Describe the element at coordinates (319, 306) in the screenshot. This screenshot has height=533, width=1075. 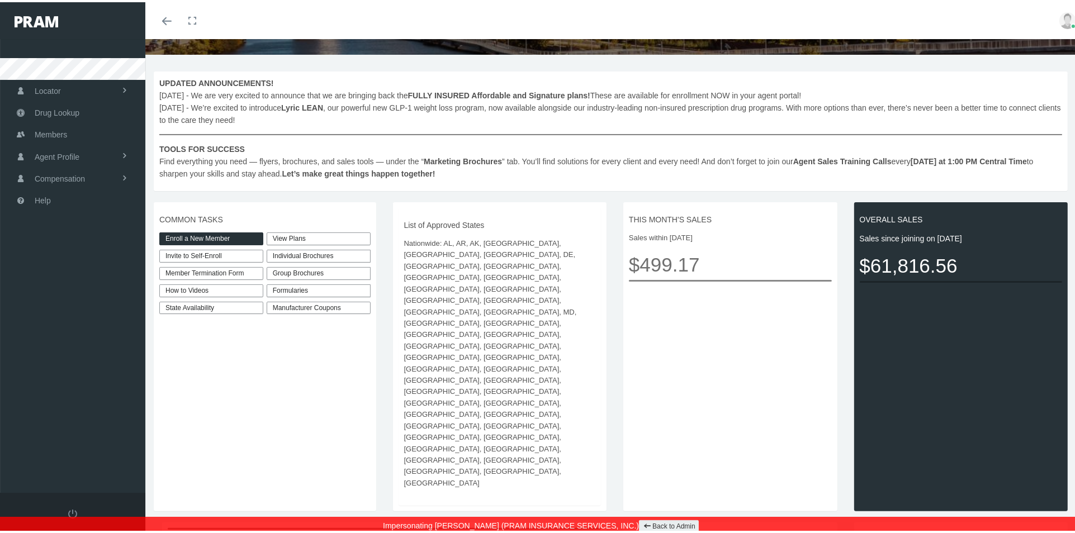
I see `a: Manufacturer Coupons` at that location.